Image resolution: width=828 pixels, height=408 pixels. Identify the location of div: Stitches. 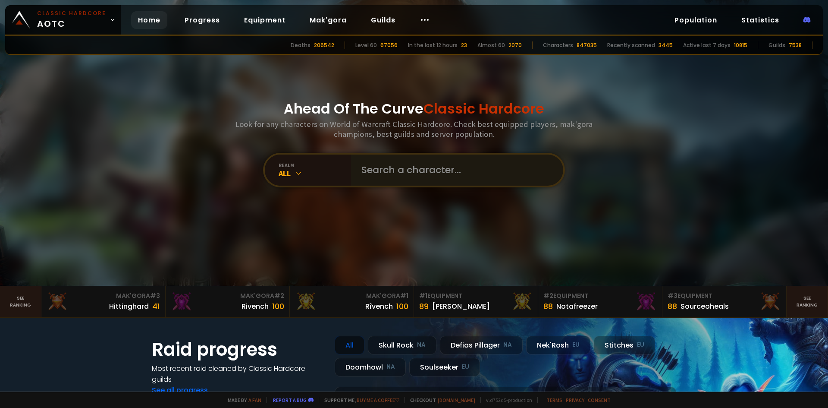
(624, 345).